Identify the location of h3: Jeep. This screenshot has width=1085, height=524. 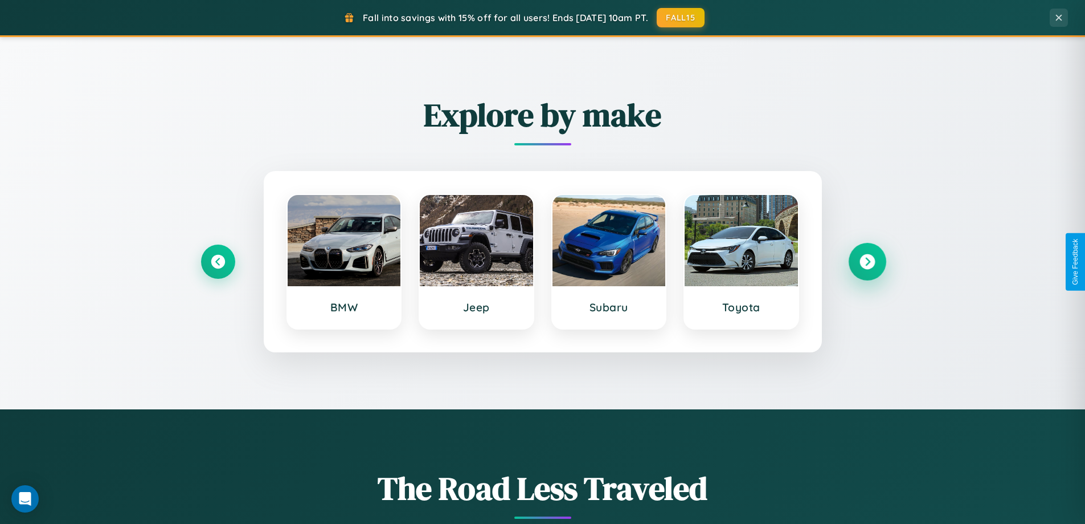
(476, 307).